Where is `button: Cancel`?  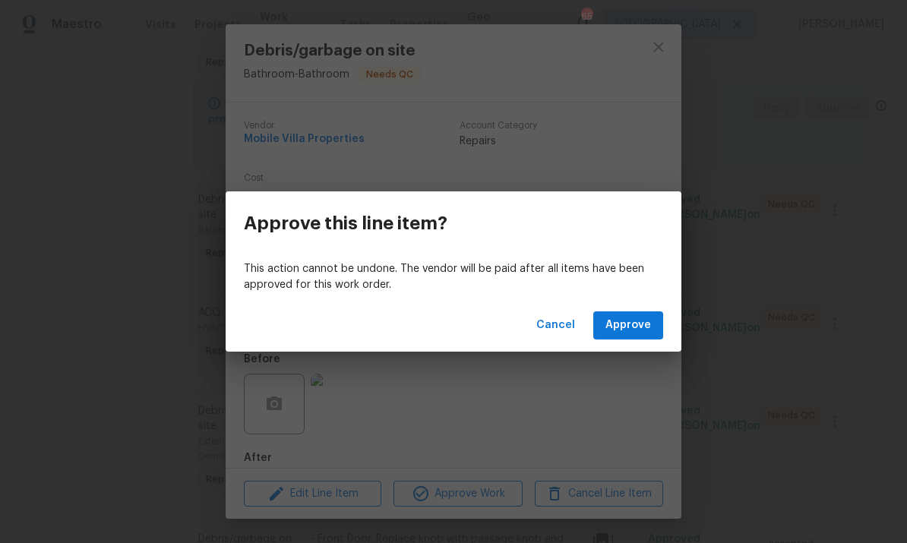
button: Cancel is located at coordinates (555, 325).